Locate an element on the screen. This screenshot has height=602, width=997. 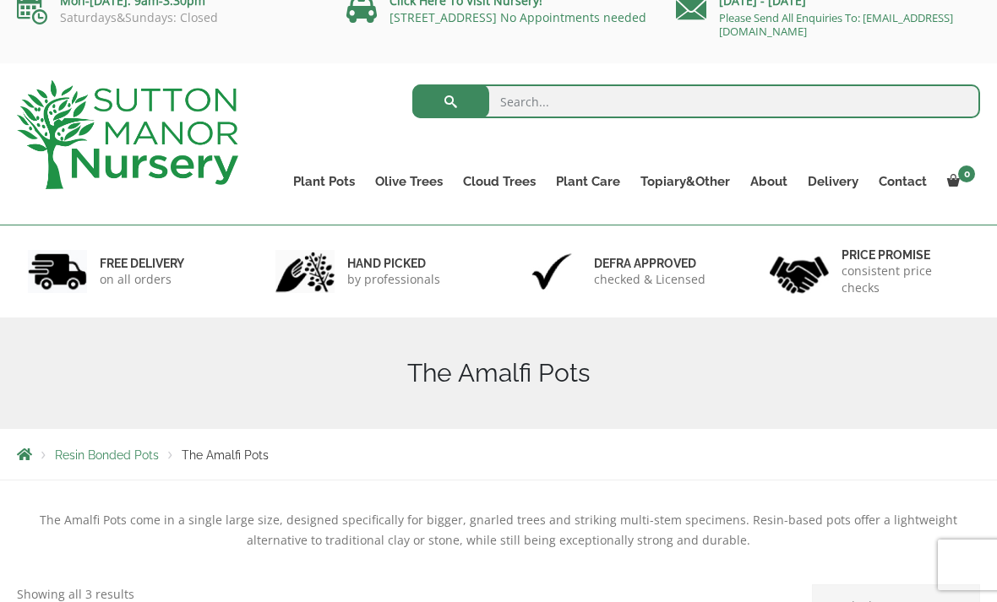
img: logo is located at coordinates (128, 134).